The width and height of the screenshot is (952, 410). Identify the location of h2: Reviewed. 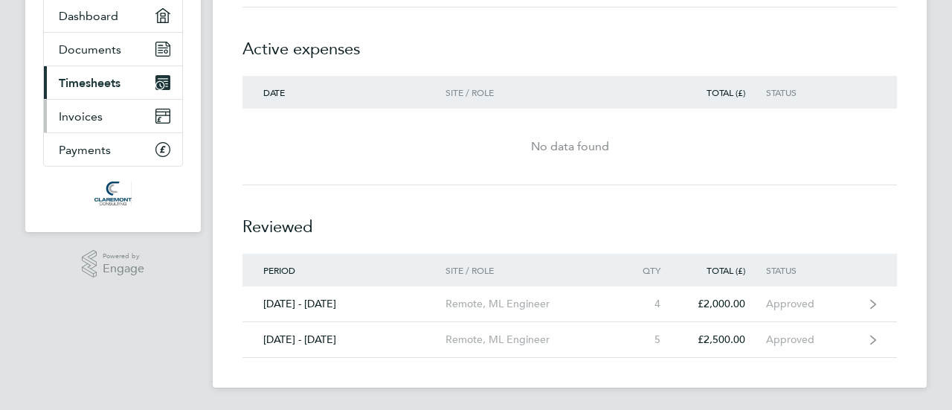
(570, 220).